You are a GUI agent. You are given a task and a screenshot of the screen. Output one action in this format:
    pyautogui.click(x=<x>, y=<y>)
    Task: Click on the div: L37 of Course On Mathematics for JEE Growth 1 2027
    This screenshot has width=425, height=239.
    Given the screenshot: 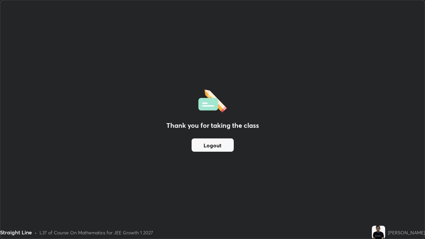 What is the action you would take?
    pyautogui.click(x=96, y=233)
    